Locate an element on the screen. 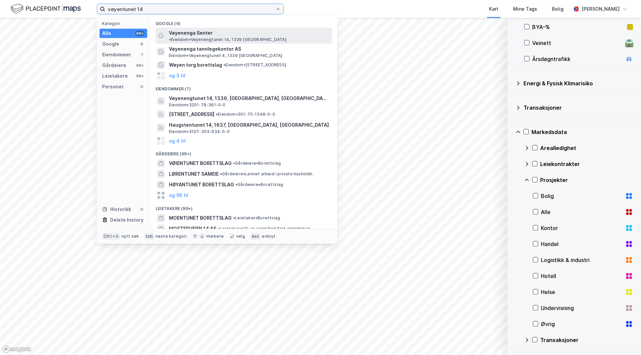 This screenshot has height=355, width=641. div: Eiendommer (7) is located at coordinates (244, 87).